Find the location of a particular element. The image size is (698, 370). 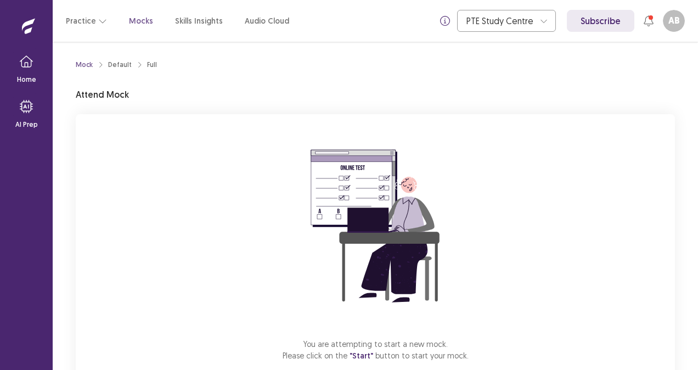

p: Audio Cloud is located at coordinates (267, 21).